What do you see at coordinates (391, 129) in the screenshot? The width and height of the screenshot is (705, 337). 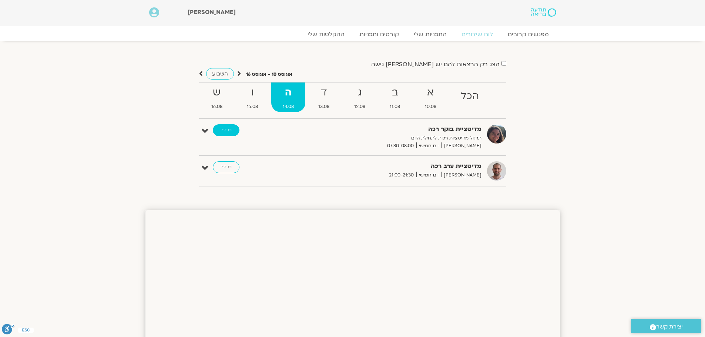 I see `strong: מדיטציית בוקר רכה` at bounding box center [391, 129].